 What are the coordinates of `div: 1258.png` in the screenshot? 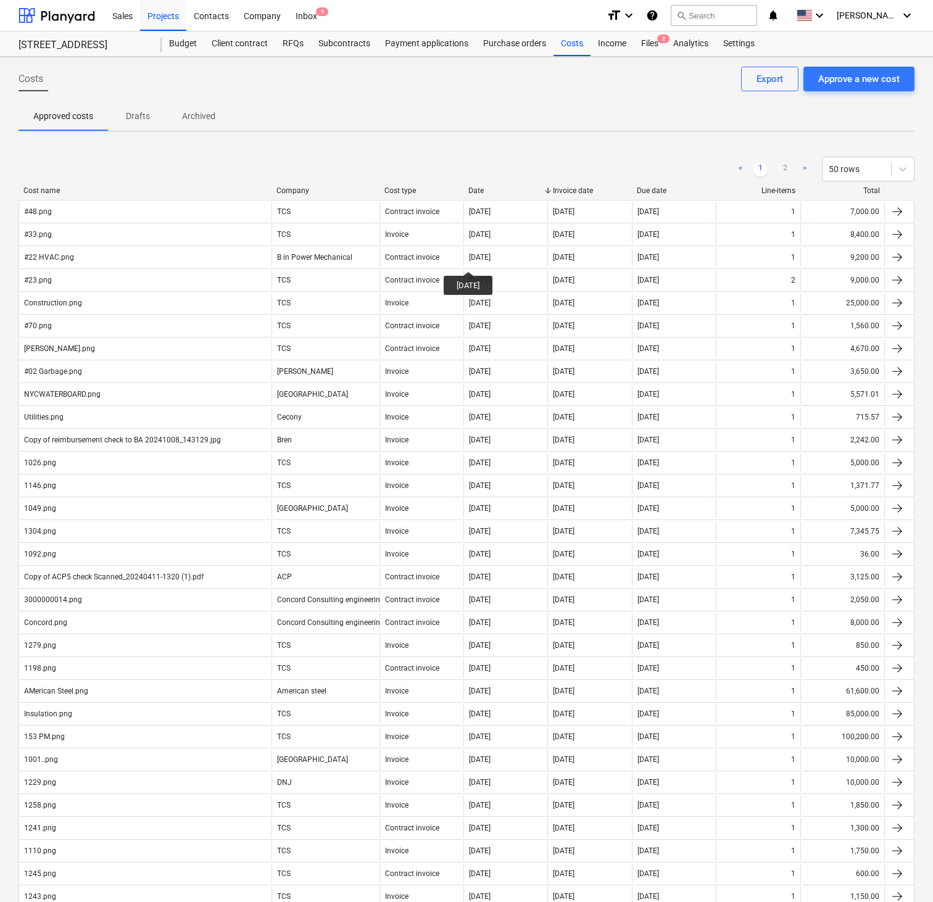 It's located at (40, 805).